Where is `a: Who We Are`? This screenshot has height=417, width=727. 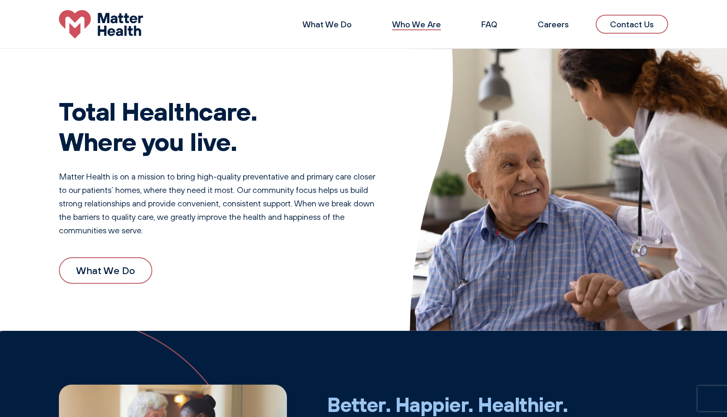 a: Who We Are is located at coordinates (416, 24).